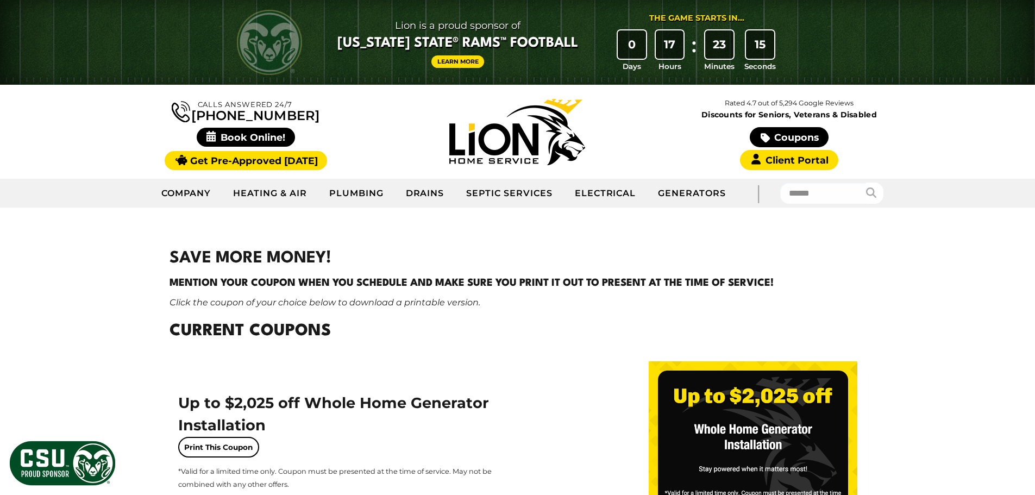  Describe the element at coordinates (518, 331) in the screenshot. I see `h2: Current Coupons` at that location.